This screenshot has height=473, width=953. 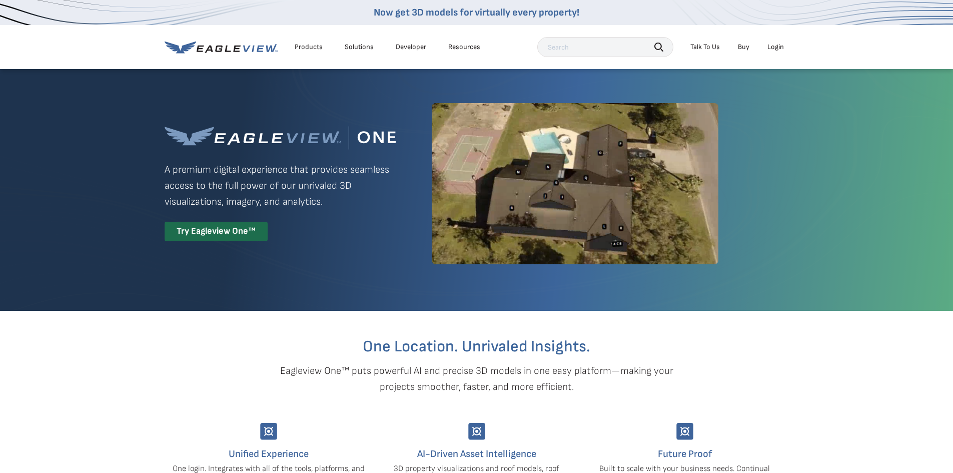 What do you see at coordinates (309, 47) in the screenshot?
I see `div: Products` at bounding box center [309, 47].